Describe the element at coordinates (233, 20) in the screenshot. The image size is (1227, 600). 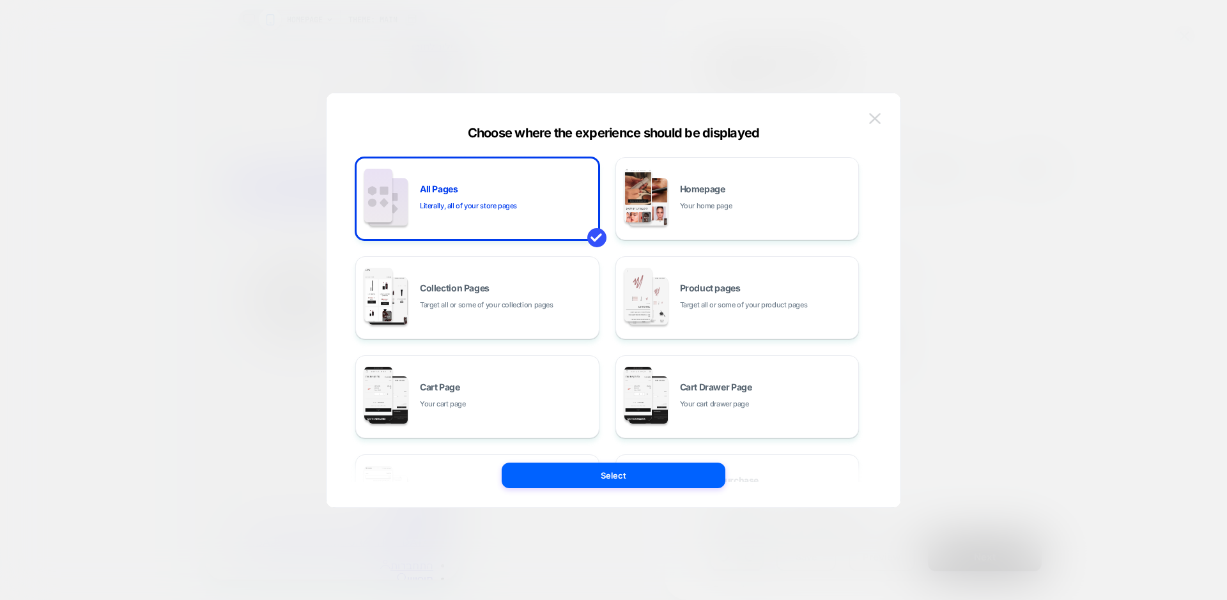
I see `button: הקודם` at that location.